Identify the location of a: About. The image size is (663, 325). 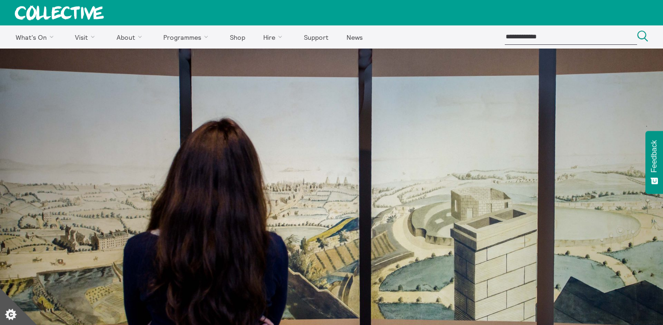
(131, 37).